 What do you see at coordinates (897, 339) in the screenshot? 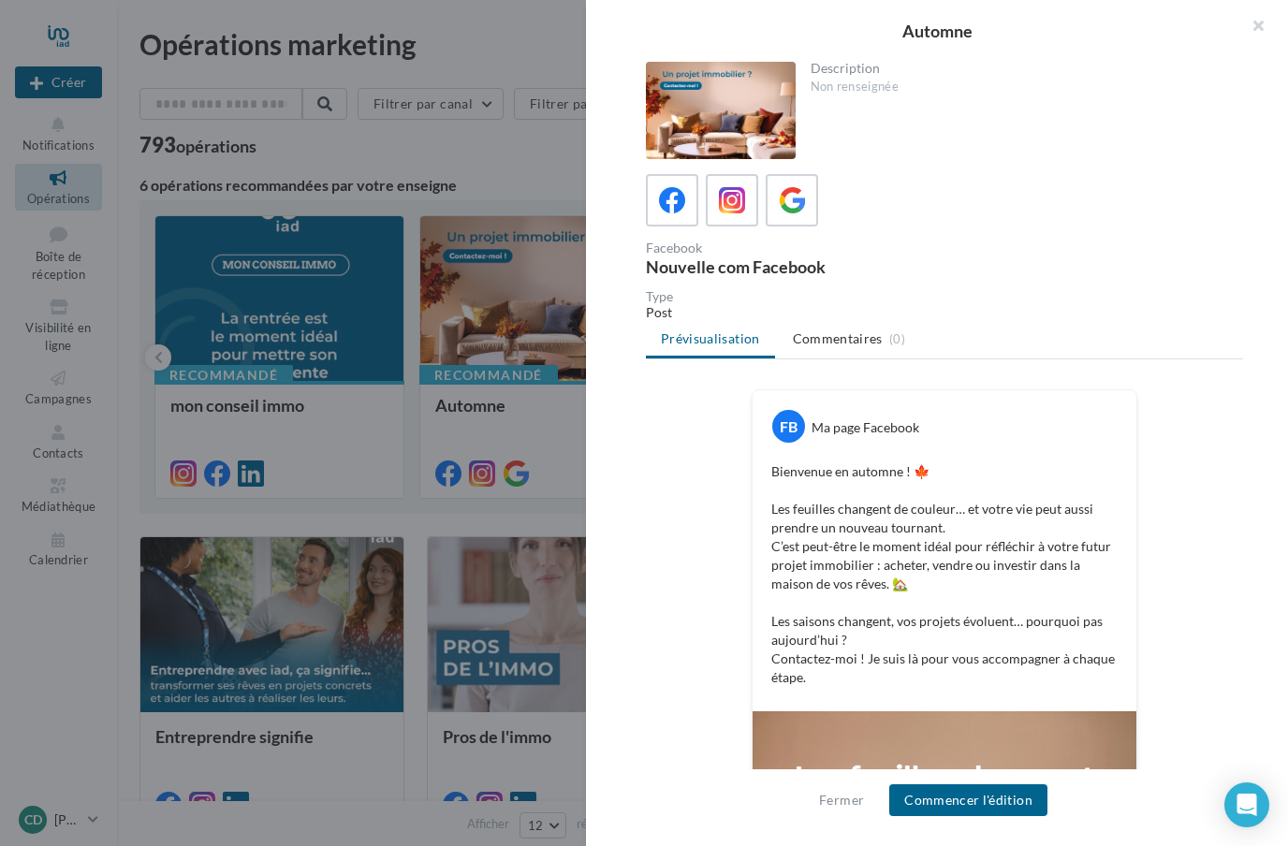
I see `span: (0)` at bounding box center [897, 339].